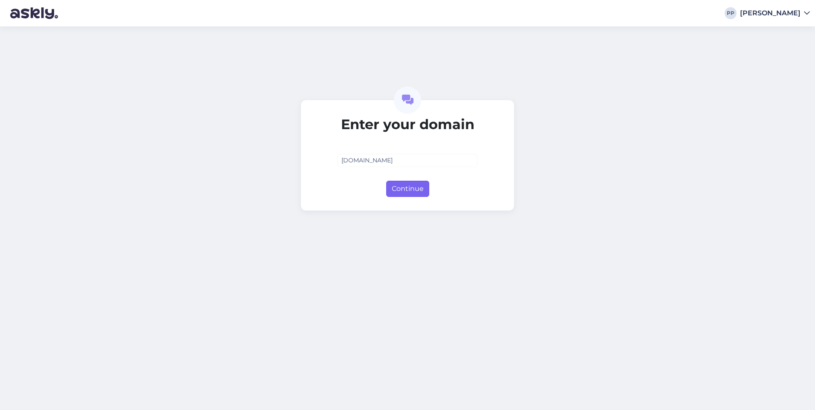 Image resolution: width=815 pixels, height=410 pixels. Describe the element at coordinates (408, 160) in the screenshot. I see `input: www.example.com` at that location.